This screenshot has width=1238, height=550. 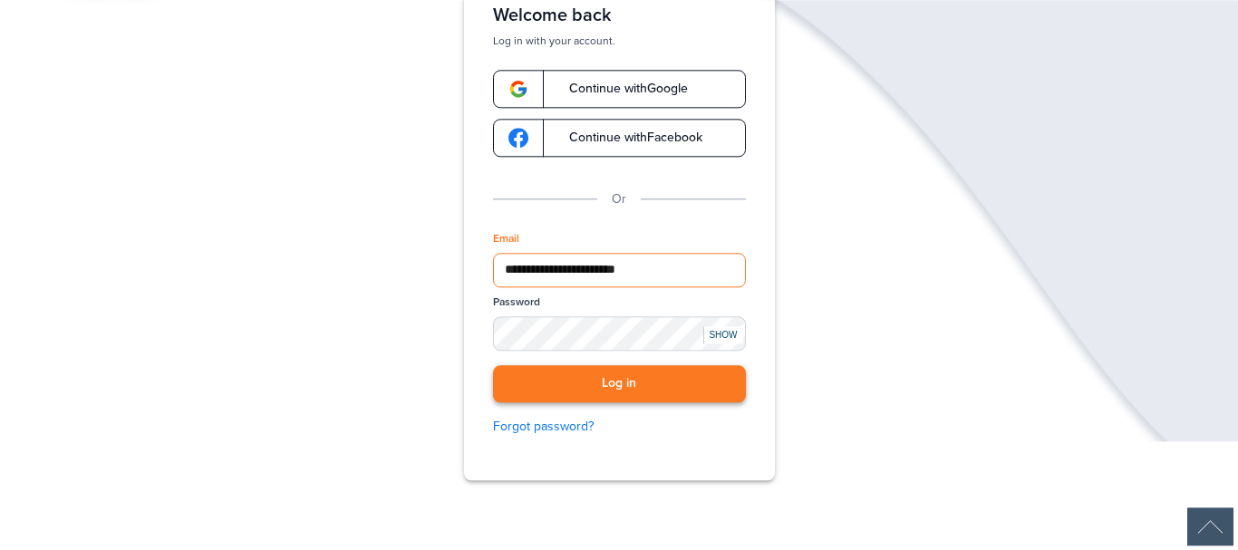 What do you see at coordinates (517, 302) in the screenshot?
I see `label: Password` at bounding box center [517, 302].